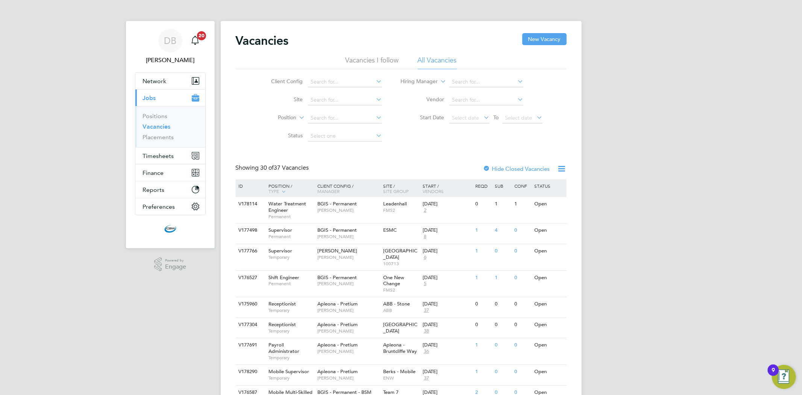 The image size is (802, 395). Describe the element at coordinates (396, 303) in the screenshot. I see `span: ABB - Stone` at that location.